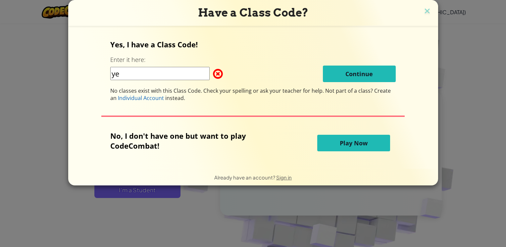  Describe the element at coordinates (284, 177) in the screenshot. I see `a: Sign in` at that location.